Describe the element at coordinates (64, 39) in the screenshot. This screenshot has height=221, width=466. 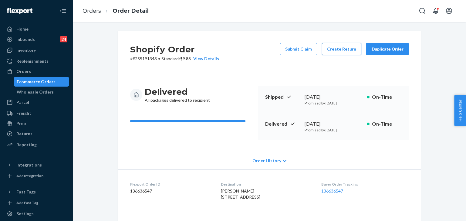
I see `div: 24` at that location.